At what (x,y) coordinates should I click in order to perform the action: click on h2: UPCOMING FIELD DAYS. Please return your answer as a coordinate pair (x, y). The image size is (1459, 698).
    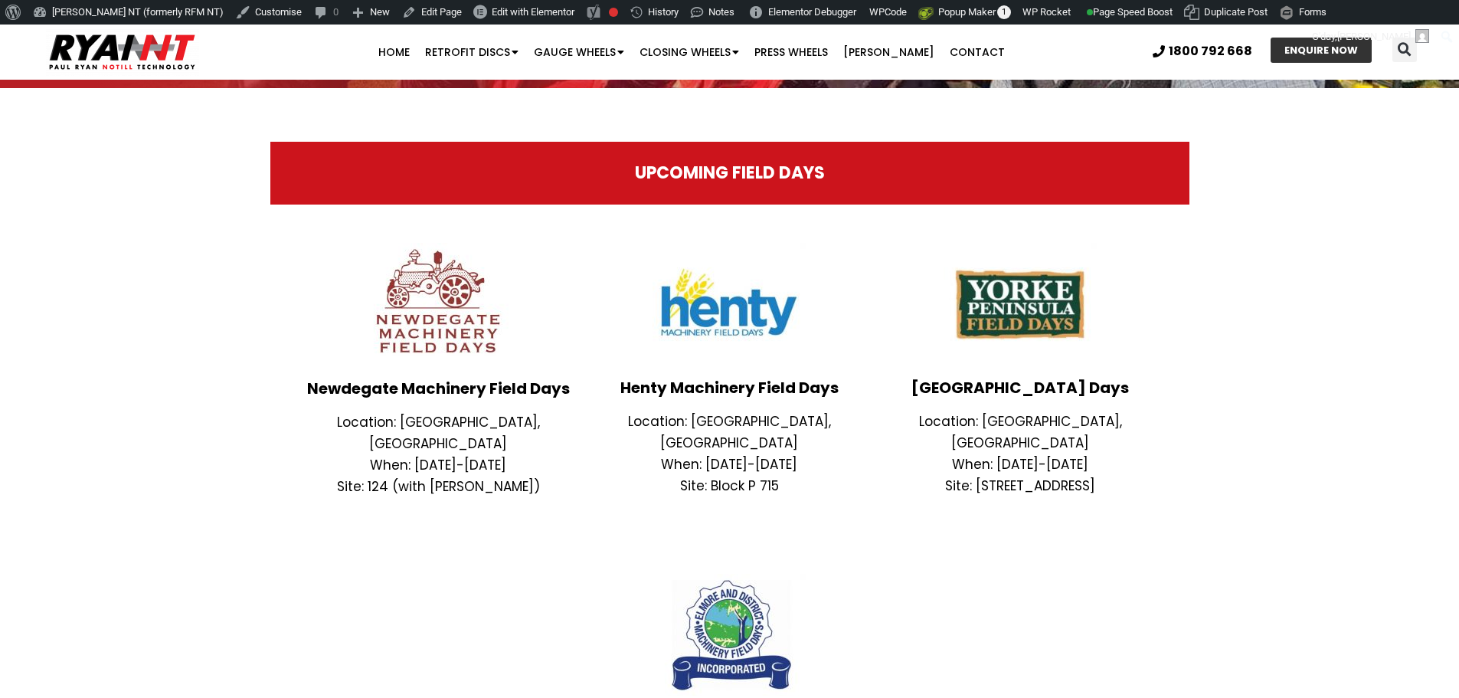
    Looking at the image, I should click on (730, 173).